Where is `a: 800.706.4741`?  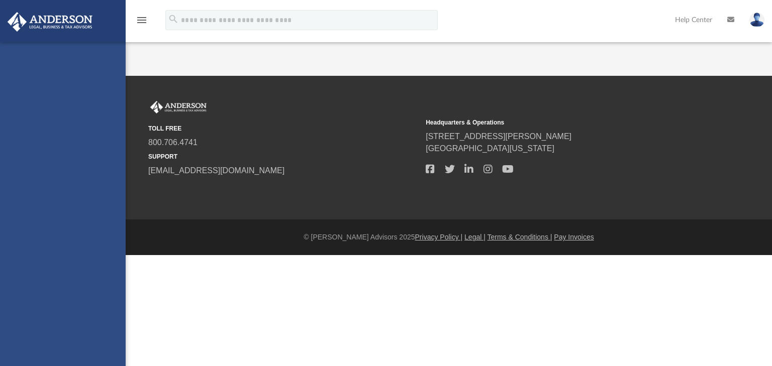
a: 800.706.4741 is located at coordinates (173, 142).